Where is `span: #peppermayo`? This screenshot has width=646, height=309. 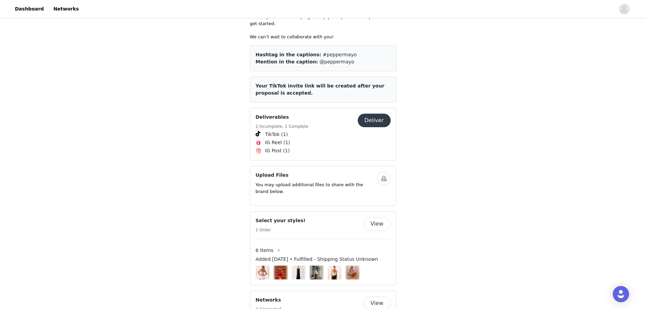
span: #peppermayo is located at coordinates (340, 55).